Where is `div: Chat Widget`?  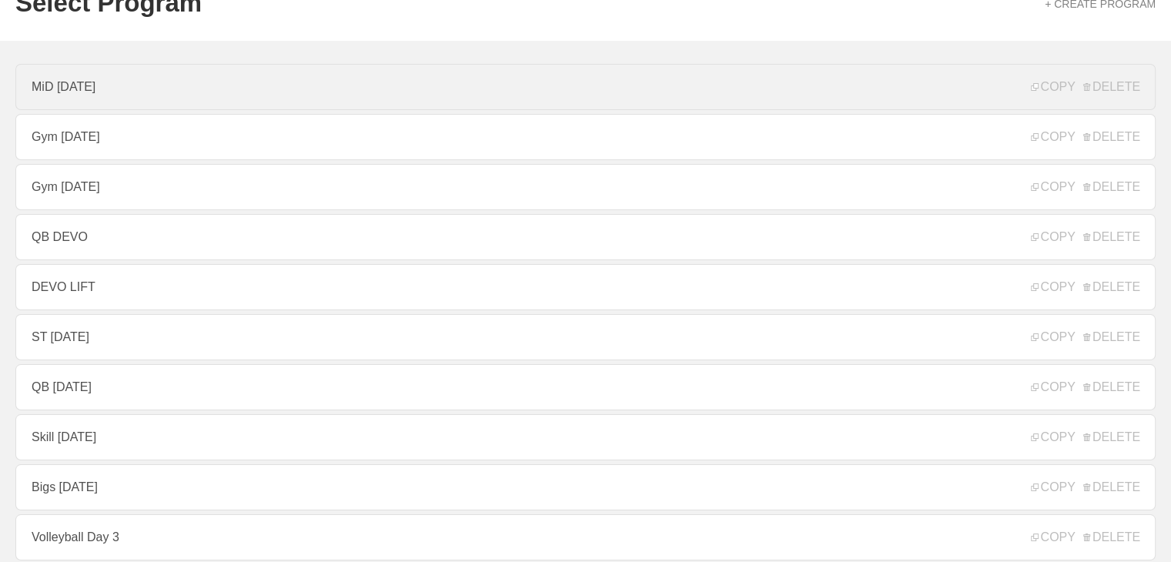 div: Chat Widget is located at coordinates (1132, 525).